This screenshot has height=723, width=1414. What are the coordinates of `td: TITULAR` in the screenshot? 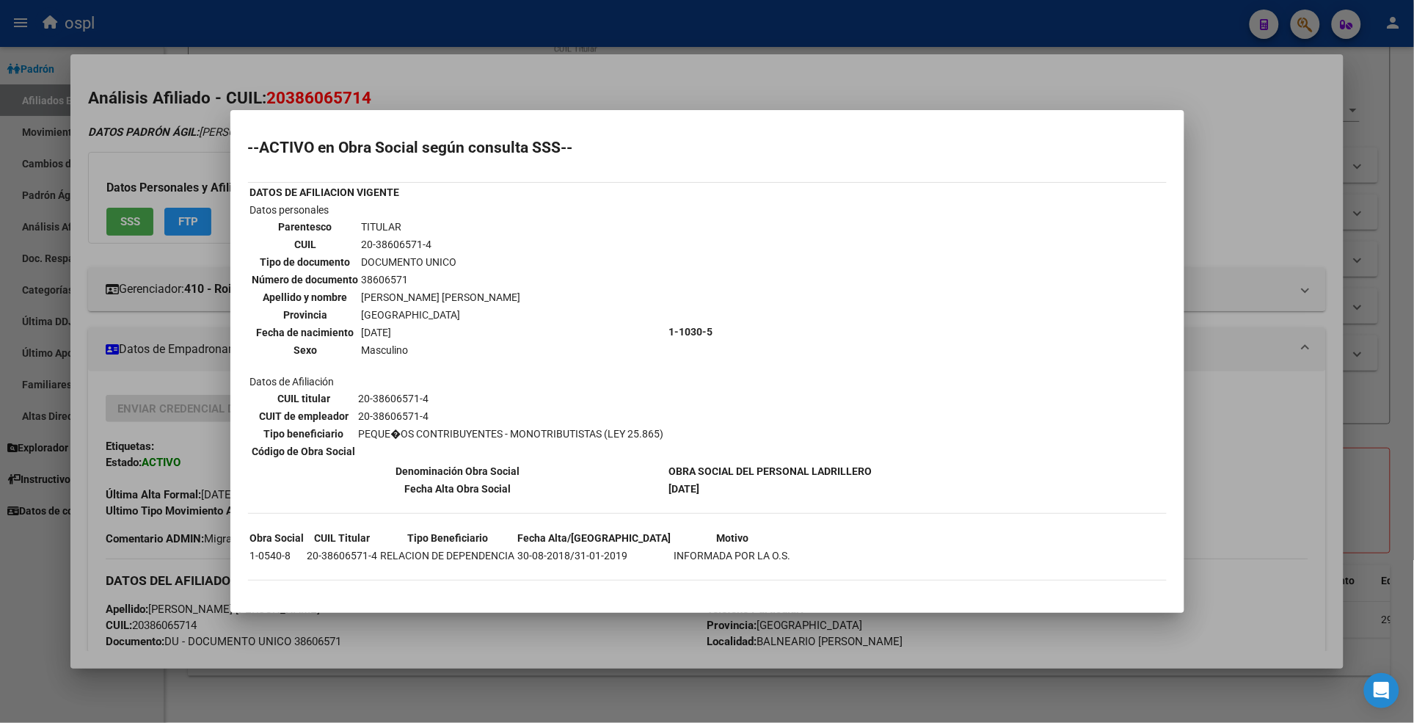 It's located at (441, 227).